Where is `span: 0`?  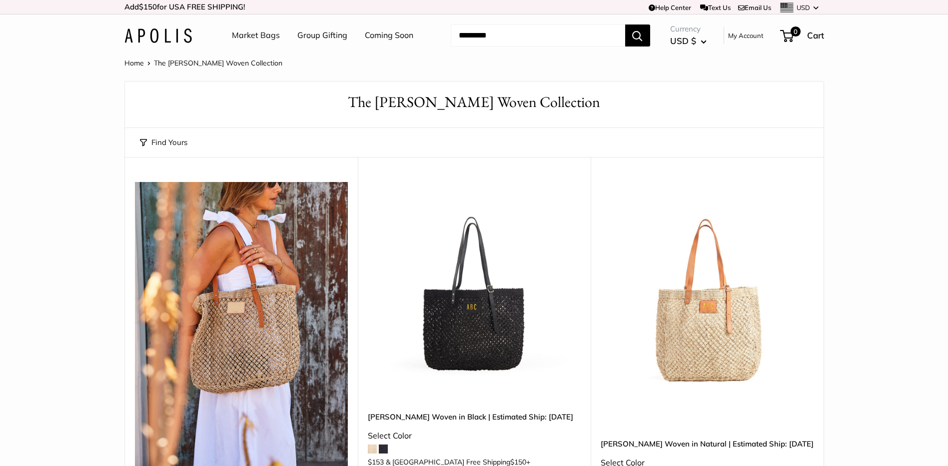 span: 0 is located at coordinates (795, 31).